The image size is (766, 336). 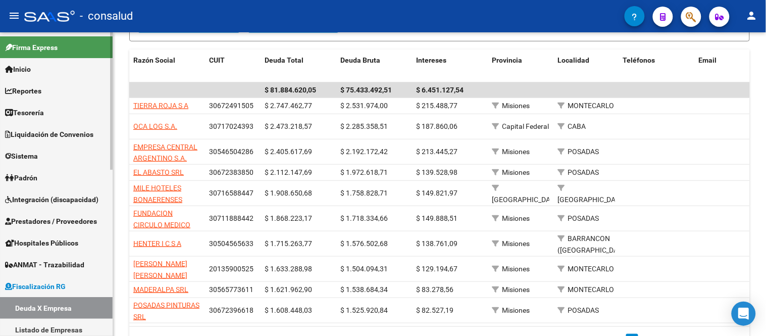 I want to click on span: Deuda Total, so click(x=284, y=60).